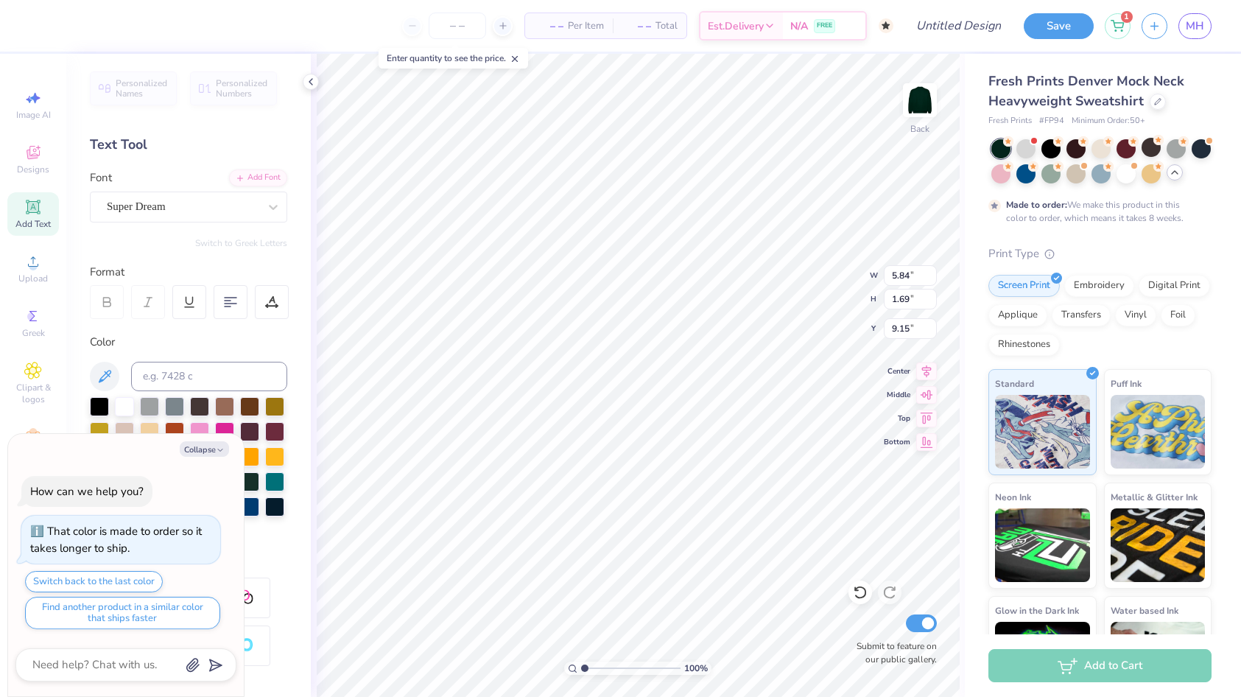 This screenshot has height=697, width=1241. Describe the element at coordinates (87, 491) in the screenshot. I see `div: How can we help you?` at that location.